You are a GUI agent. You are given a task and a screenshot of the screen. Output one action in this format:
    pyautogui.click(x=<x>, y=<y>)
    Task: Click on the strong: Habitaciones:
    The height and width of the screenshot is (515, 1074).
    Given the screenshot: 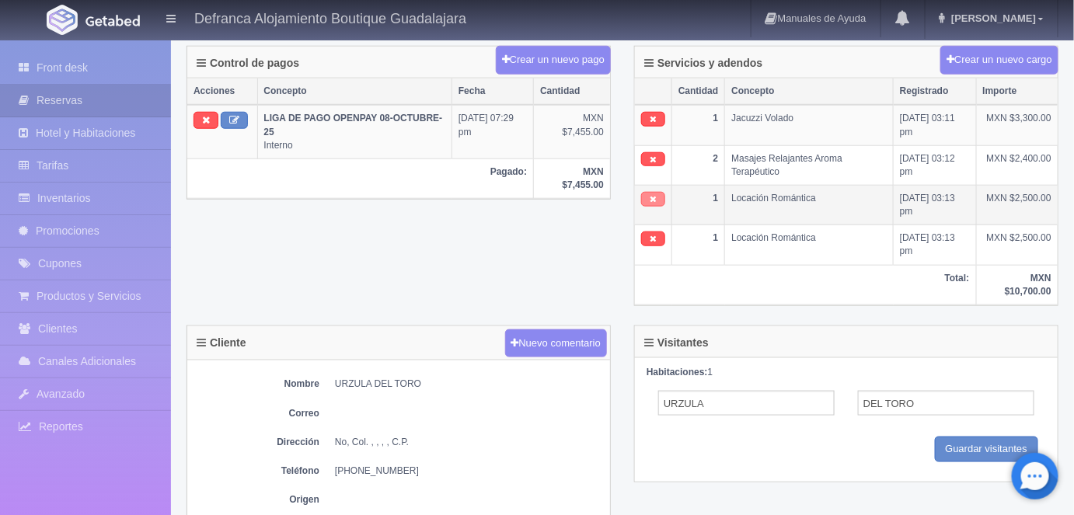 What is the action you would take?
    pyautogui.click(x=677, y=372)
    